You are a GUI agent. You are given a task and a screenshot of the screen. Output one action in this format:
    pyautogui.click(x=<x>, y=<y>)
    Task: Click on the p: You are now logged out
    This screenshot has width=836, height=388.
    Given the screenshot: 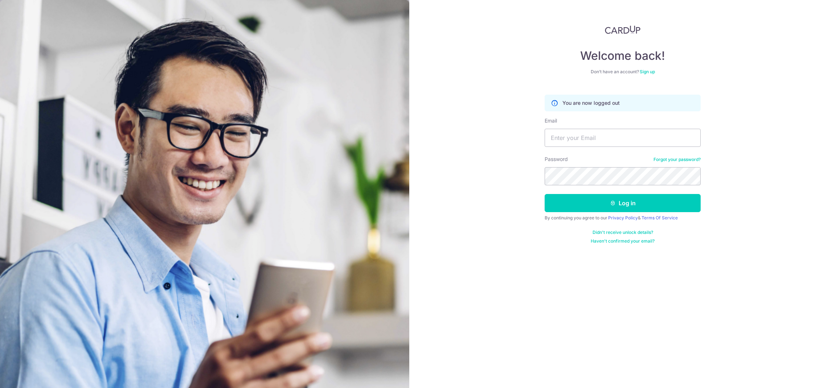 What is the action you would take?
    pyautogui.click(x=591, y=103)
    